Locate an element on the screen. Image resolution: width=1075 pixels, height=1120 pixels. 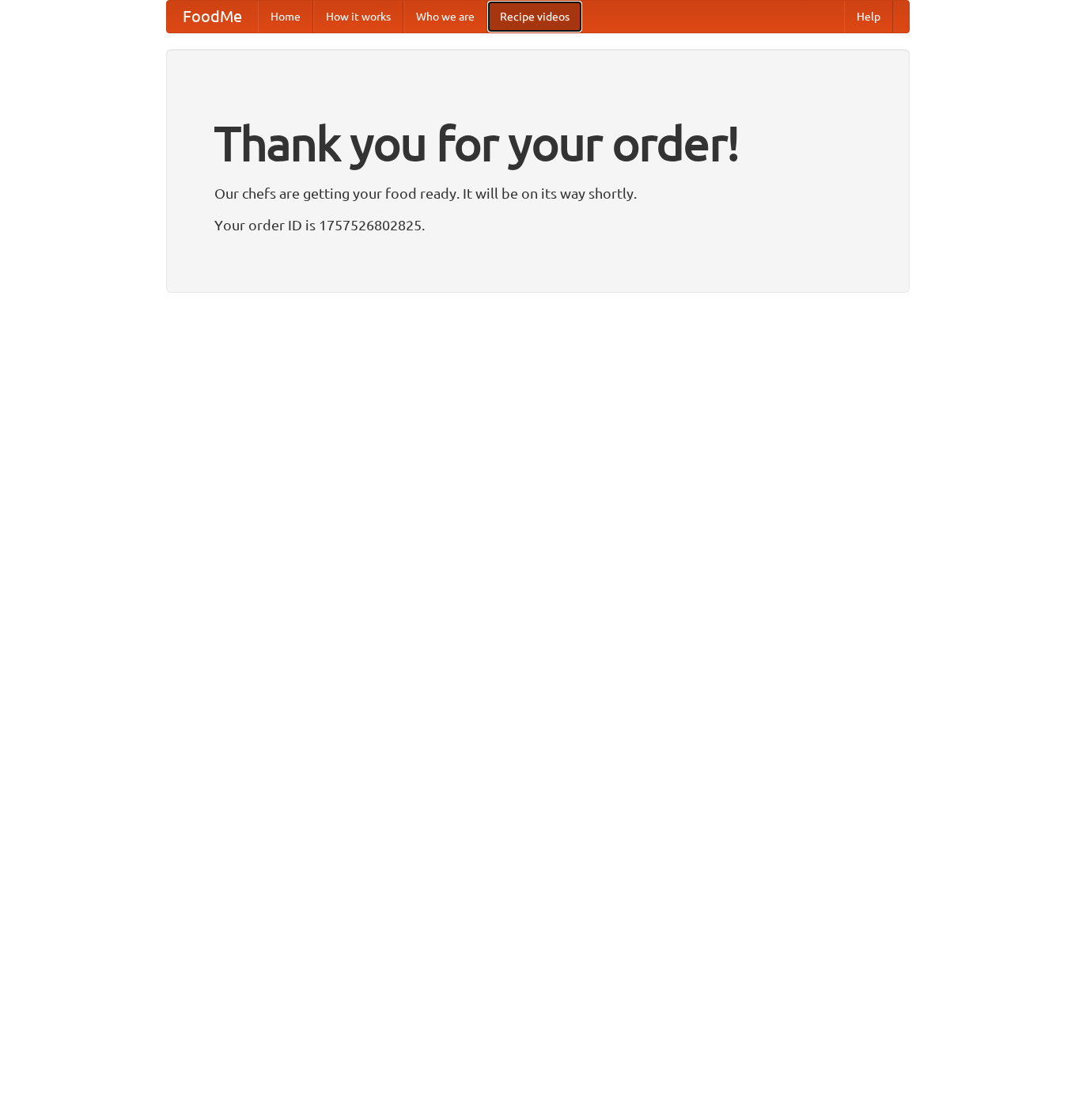
a: Help is located at coordinates (868, 16).